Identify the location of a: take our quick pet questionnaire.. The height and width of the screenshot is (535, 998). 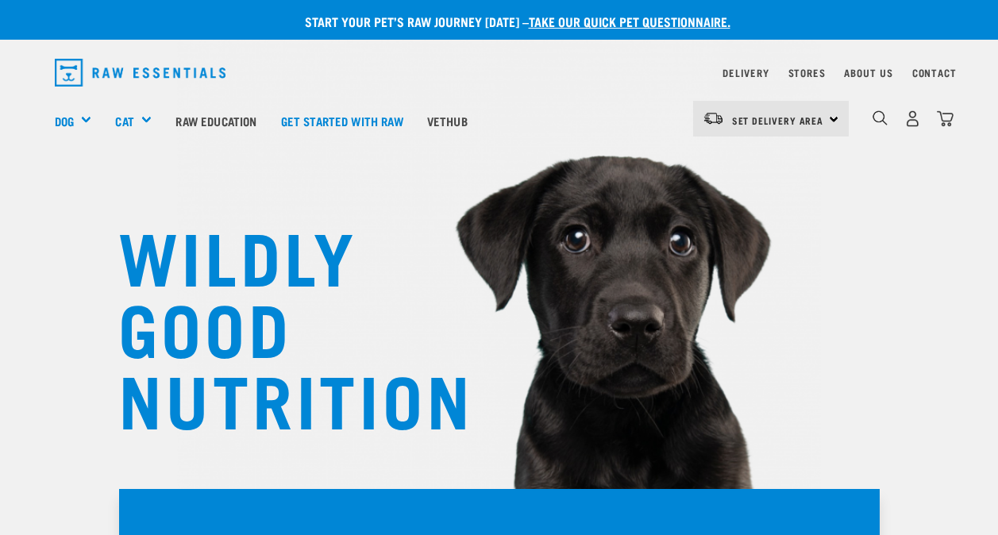
(630, 21).